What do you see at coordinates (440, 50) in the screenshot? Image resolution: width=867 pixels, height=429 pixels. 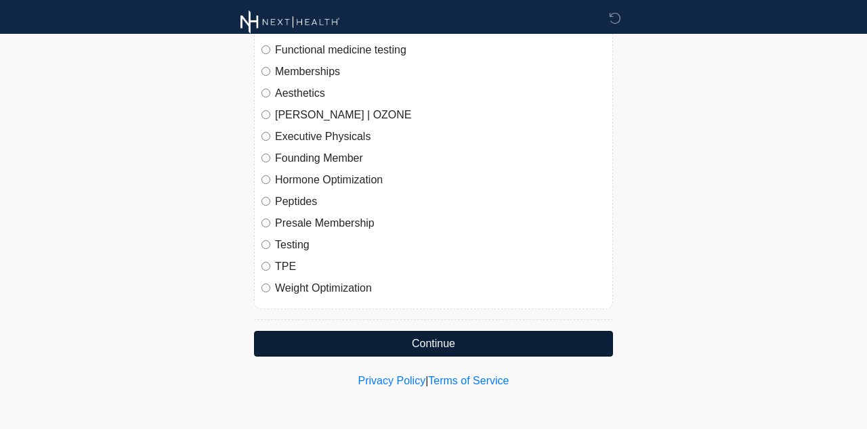 I see `label: Functional medicine testing` at bounding box center [440, 50].